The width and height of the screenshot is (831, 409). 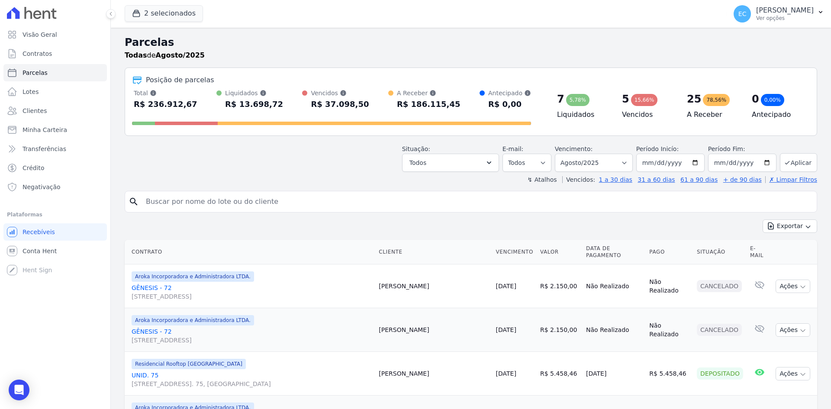 What do you see at coordinates (39, 251) in the screenshot?
I see `span: Conta Hent` at bounding box center [39, 251].